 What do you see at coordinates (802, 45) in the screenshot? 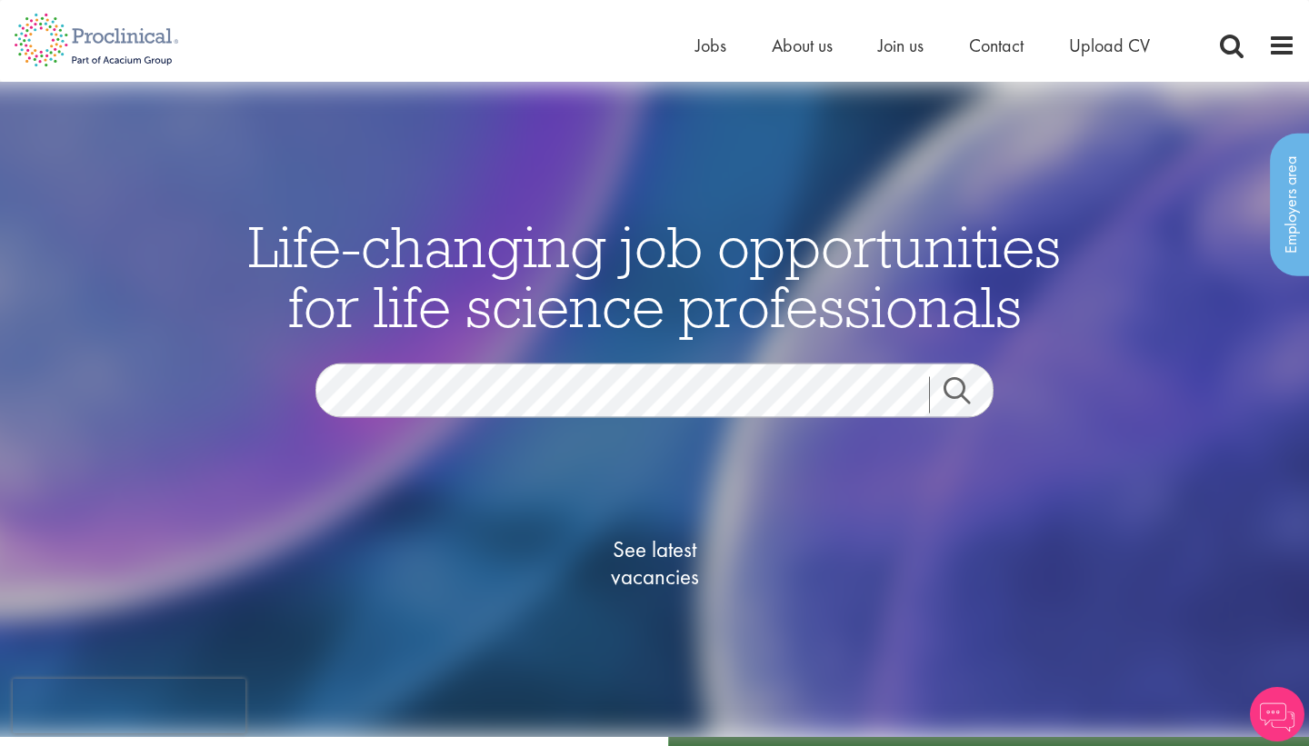
I see `span: About us` at bounding box center [802, 45].